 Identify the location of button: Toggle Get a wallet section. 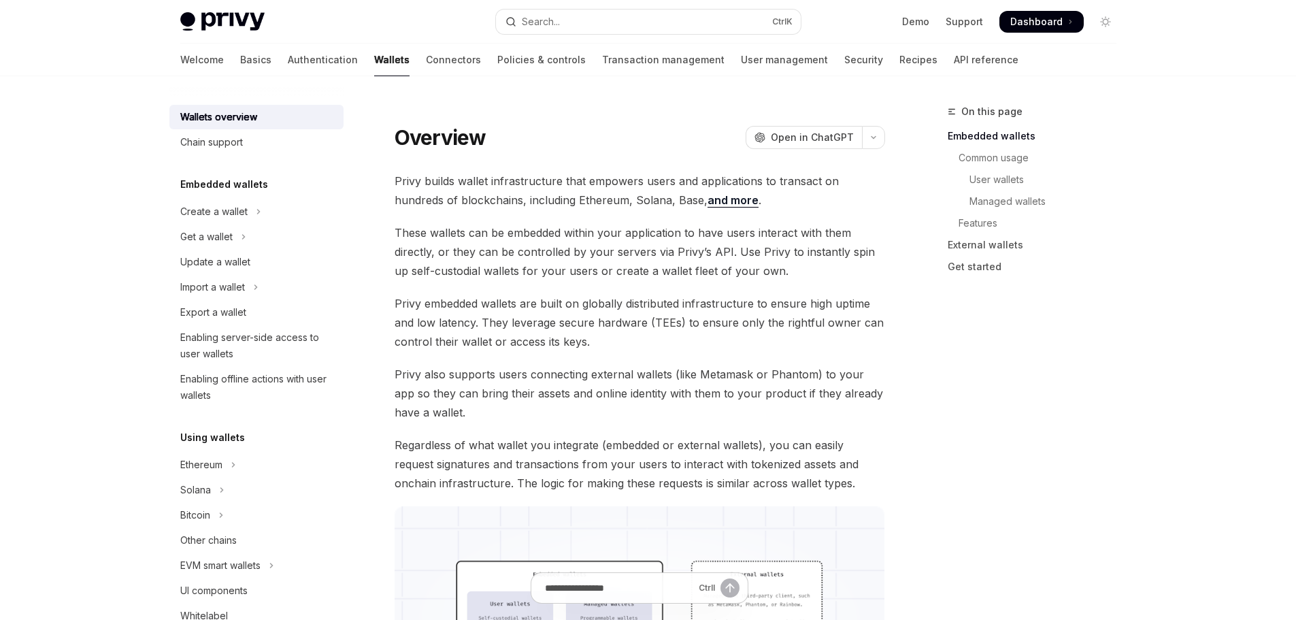
(256, 237).